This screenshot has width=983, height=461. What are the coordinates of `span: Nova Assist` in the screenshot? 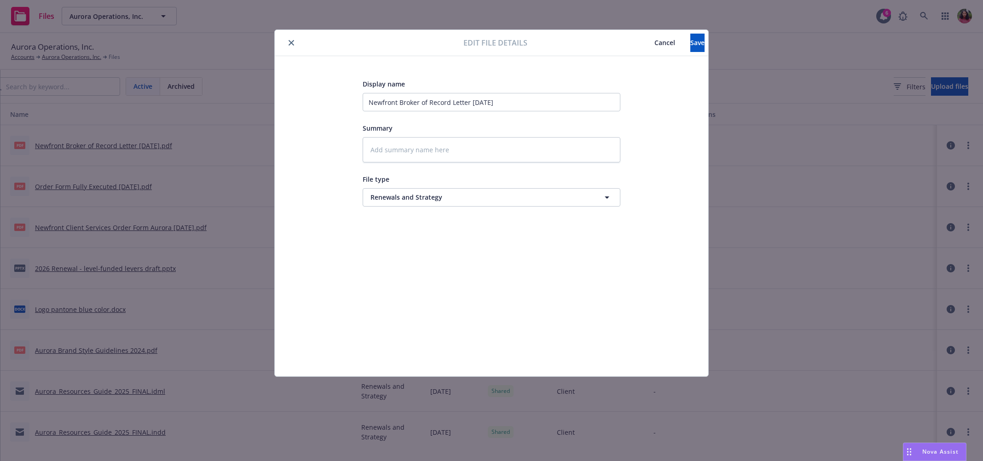 It's located at (940, 451).